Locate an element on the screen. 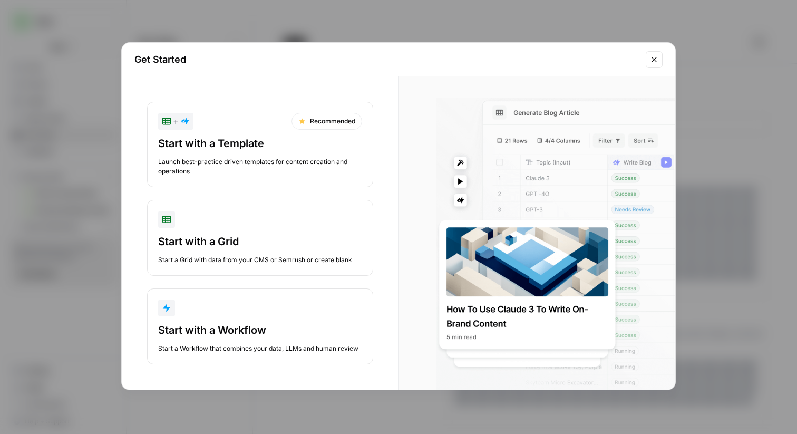 This screenshot has width=797, height=434. div: Start with a Workflow is located at coordinates (260, 330).